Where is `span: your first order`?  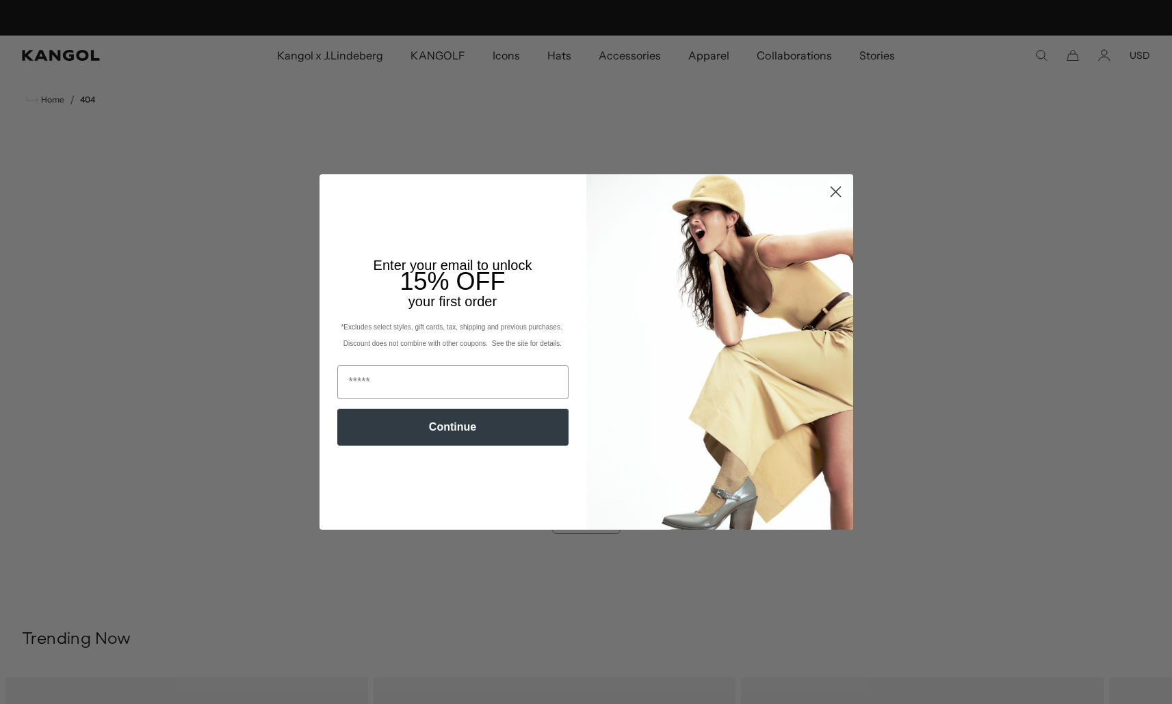 span: your first order is located at coordinates (452, 302).